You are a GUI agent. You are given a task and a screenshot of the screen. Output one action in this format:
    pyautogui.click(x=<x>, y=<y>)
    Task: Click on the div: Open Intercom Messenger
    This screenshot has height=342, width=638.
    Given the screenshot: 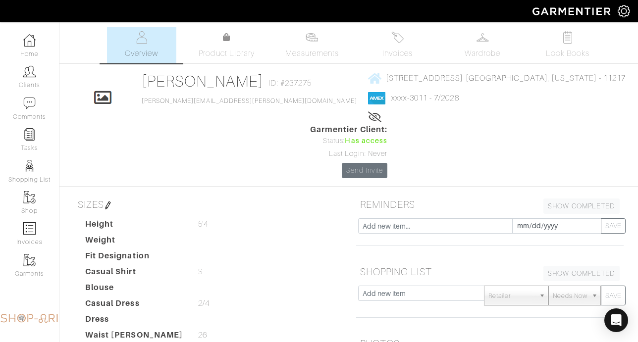 What is the action you would take?
    pyautogui.click(x=616, y=320)
    